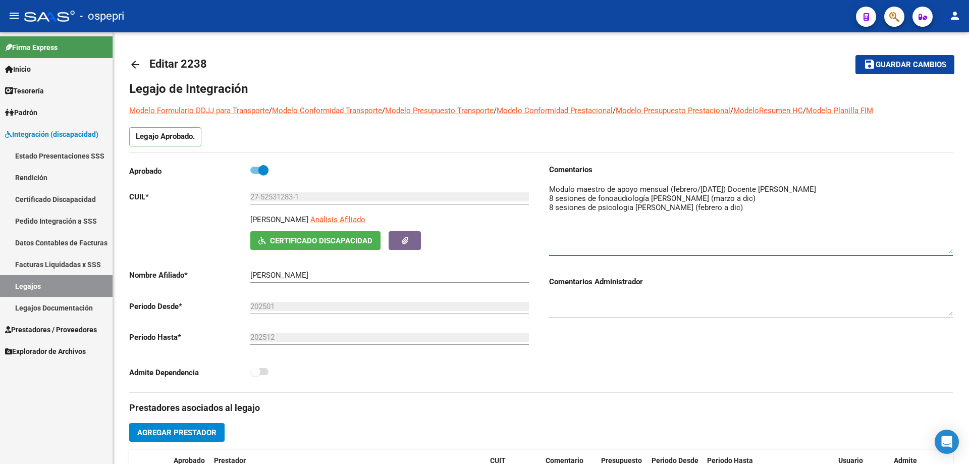 The image size is (969, 464). I want to click on mat-icon: menu, so click(14, 16).